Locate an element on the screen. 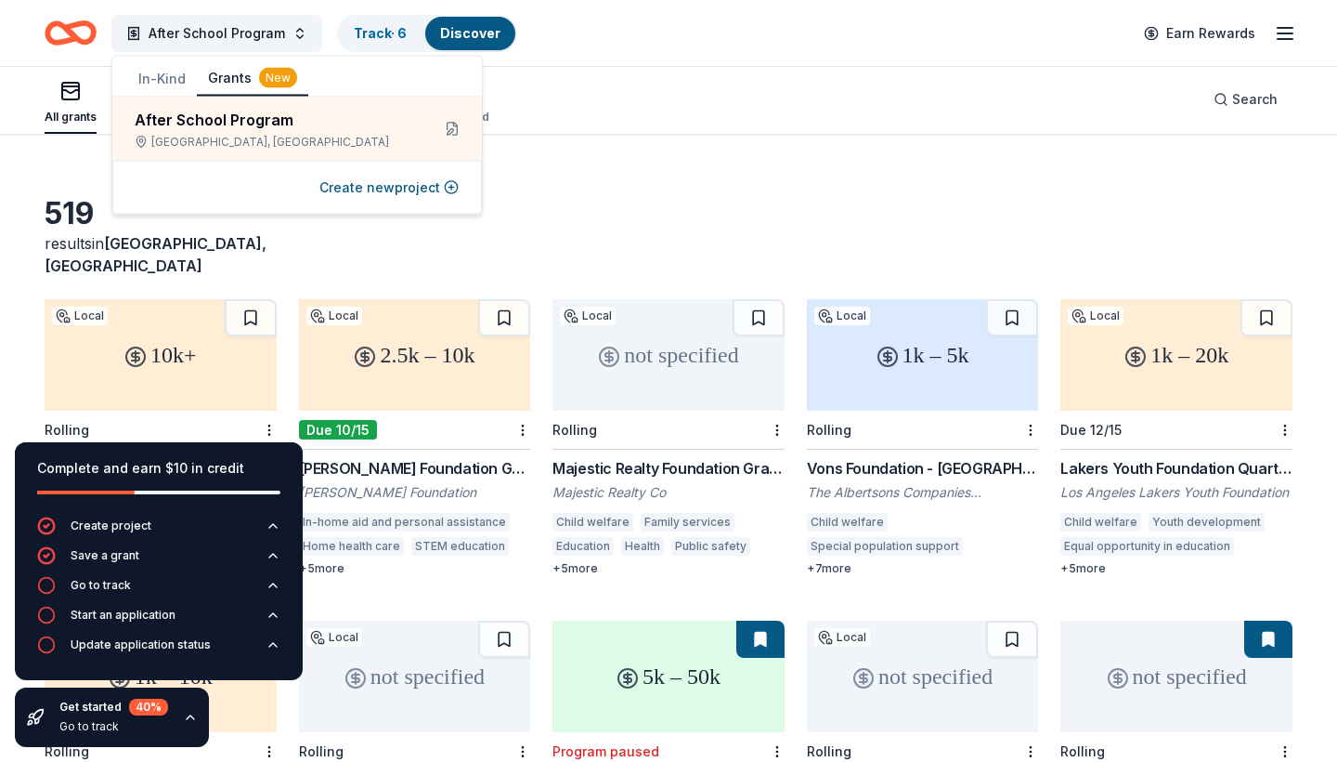 The width and height of the screenshot is (1337, 762). div: 1k – 5k is located at coordinates (923, 355).